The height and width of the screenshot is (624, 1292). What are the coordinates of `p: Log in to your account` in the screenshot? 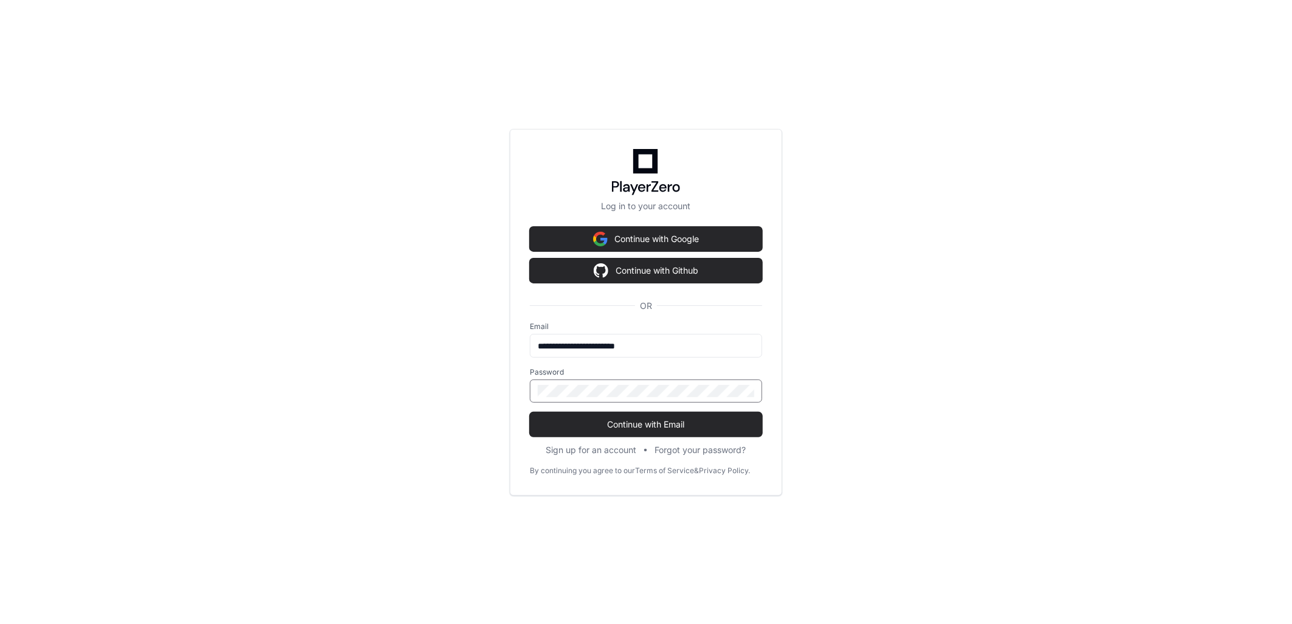 It's located at (646, 206).